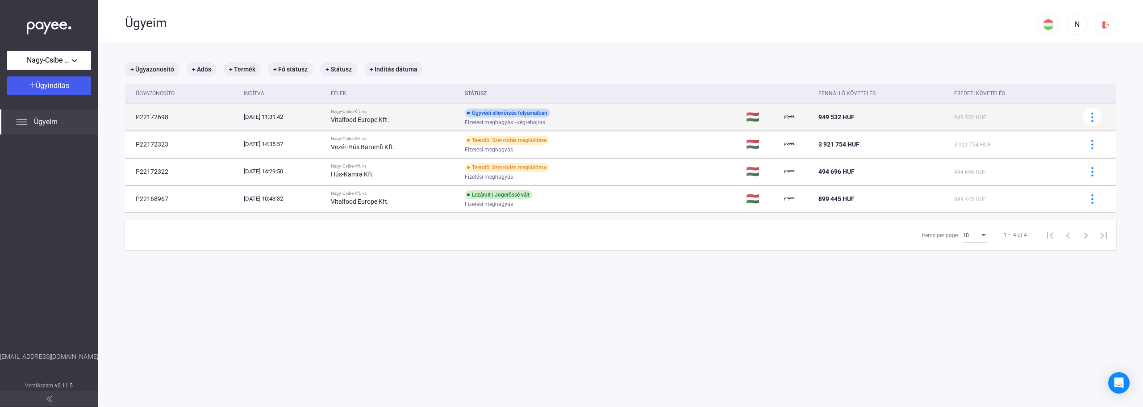 The width and height of the screenshot is (1143, 407). I want to click on div: N, so click(1077, 25).